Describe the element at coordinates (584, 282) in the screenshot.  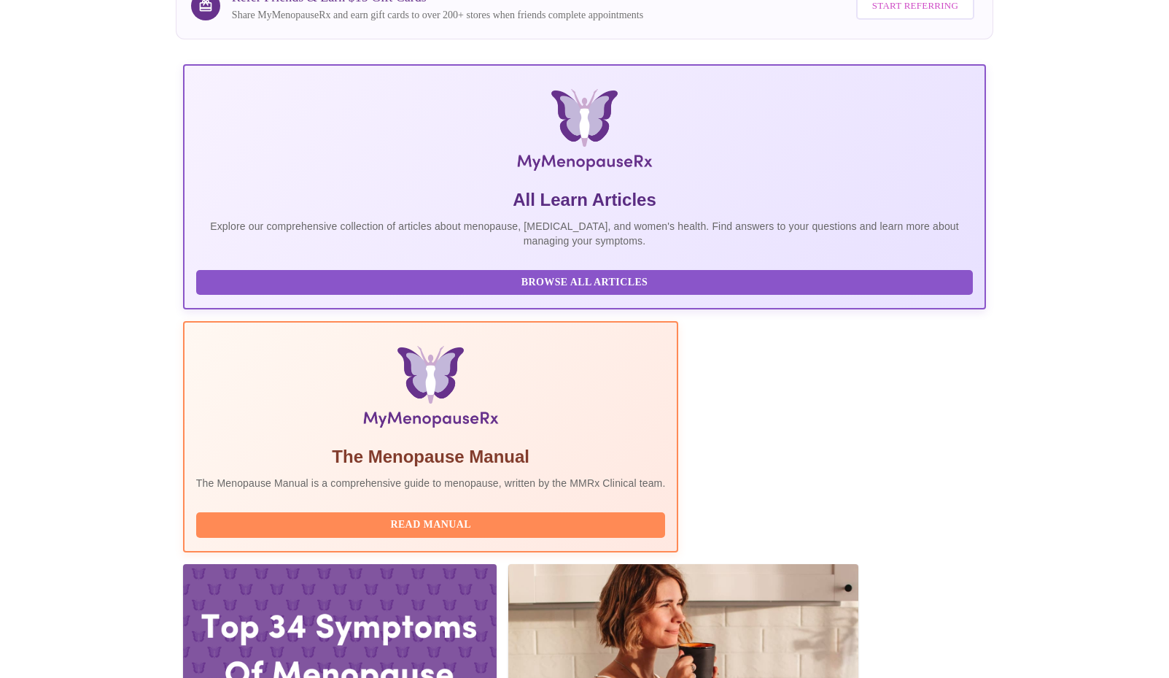
I see `button: Browse All Articles` at that location.